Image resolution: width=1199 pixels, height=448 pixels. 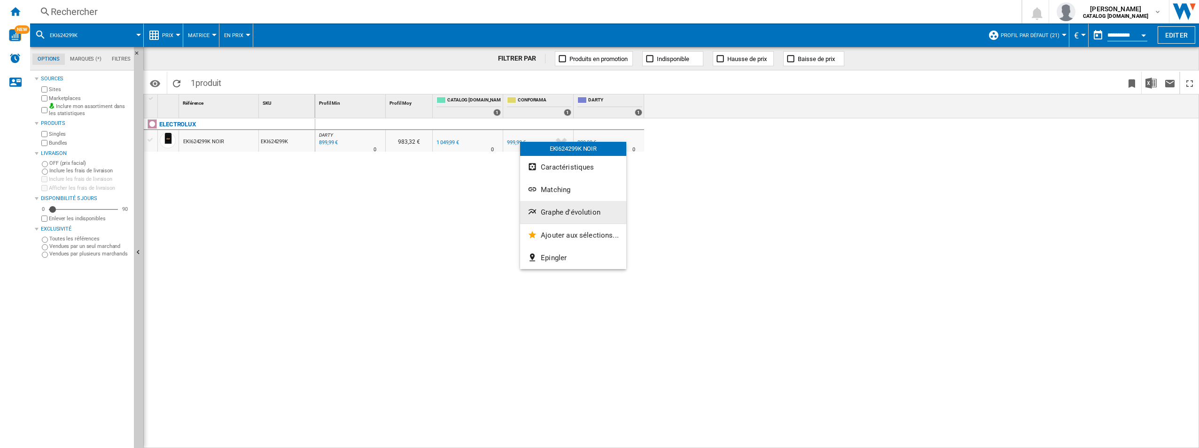 What do you see at coordinates (573, 167) in the screenshot?
I see `button: Caractéristiques` at bounding box center [573, 167].